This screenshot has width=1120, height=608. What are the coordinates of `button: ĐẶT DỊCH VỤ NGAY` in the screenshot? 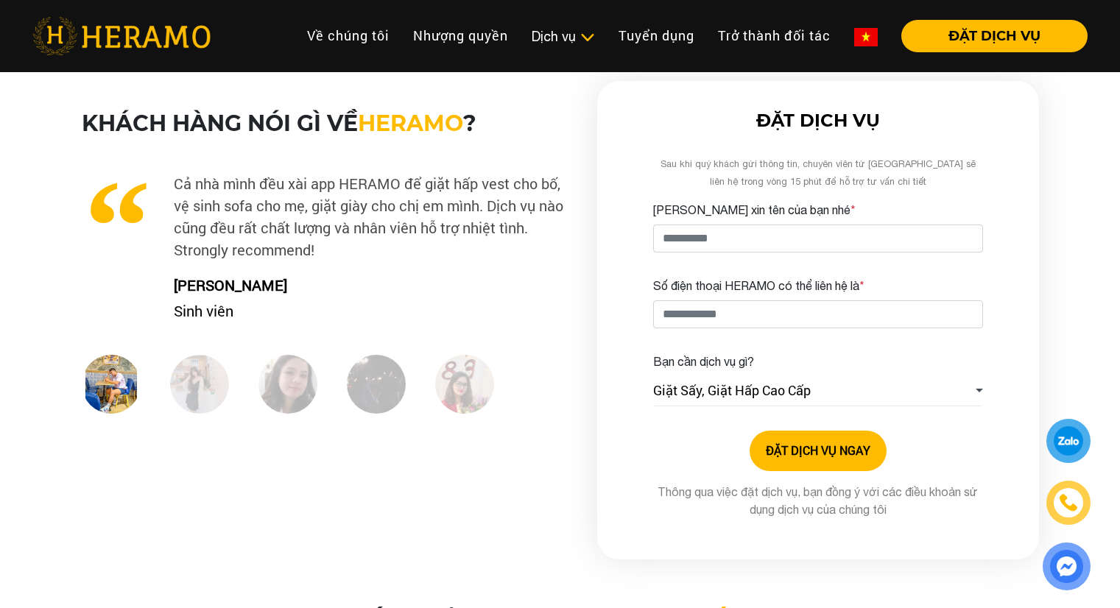 It's located at (818, 451).